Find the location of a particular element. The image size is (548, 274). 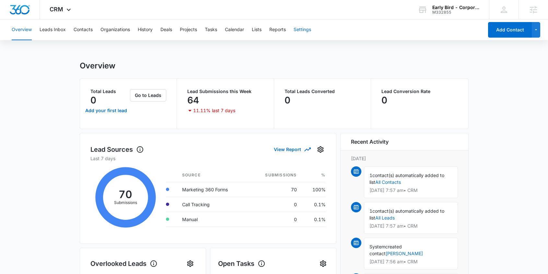

div: account name is located at coordinates (456, 7).